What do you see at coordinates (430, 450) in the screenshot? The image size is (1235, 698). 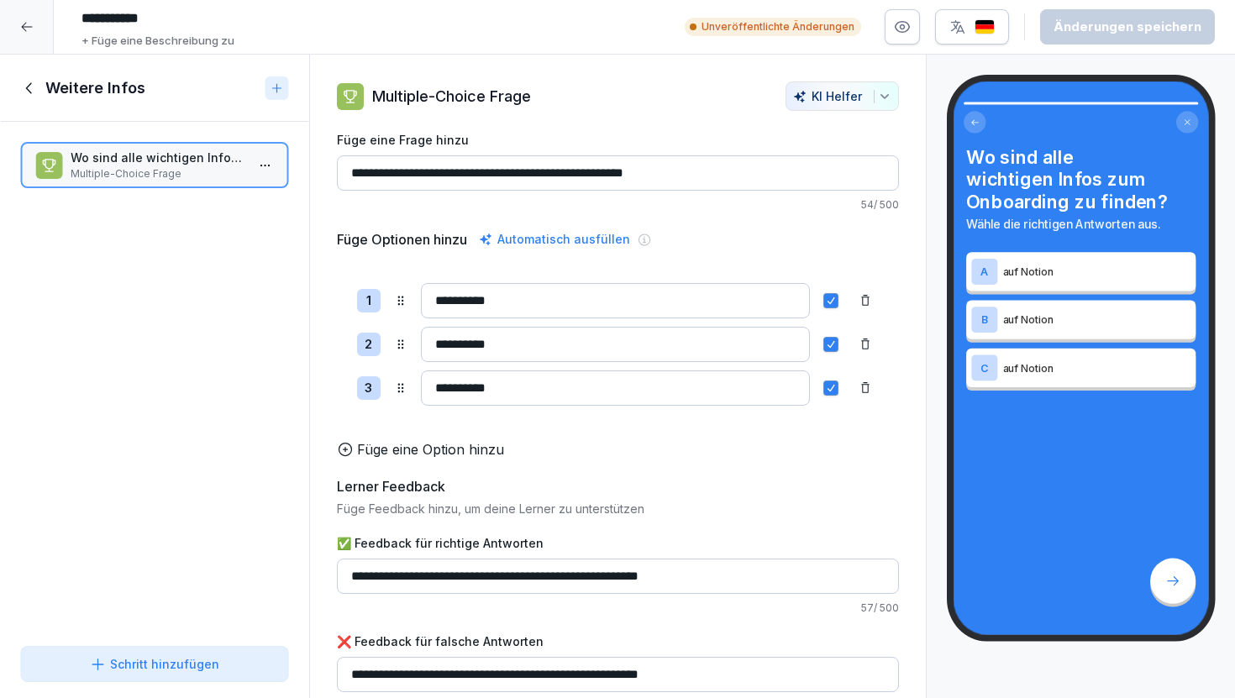 I see `p: Füge eine Option hinzu` at bounding box center [430, 450].